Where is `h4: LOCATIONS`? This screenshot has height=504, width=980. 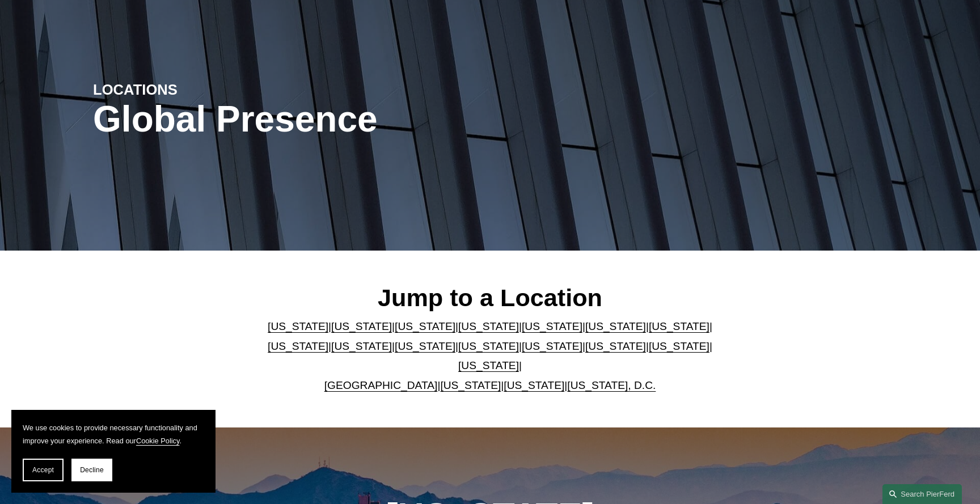
h4: LOCATIONS is located at coordinates (192, 90).